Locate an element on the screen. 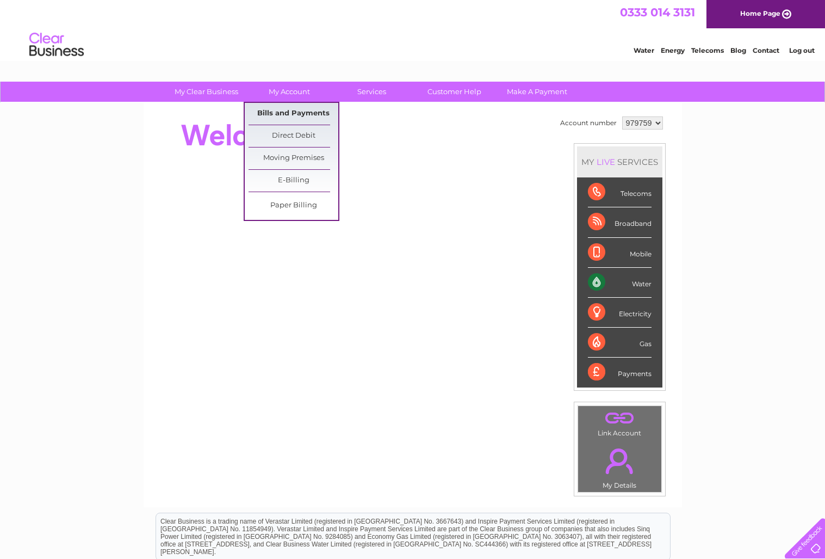 The height and width of the screenshot is (559, 825). a: Moving Premises is located at coordinates (293, 158).